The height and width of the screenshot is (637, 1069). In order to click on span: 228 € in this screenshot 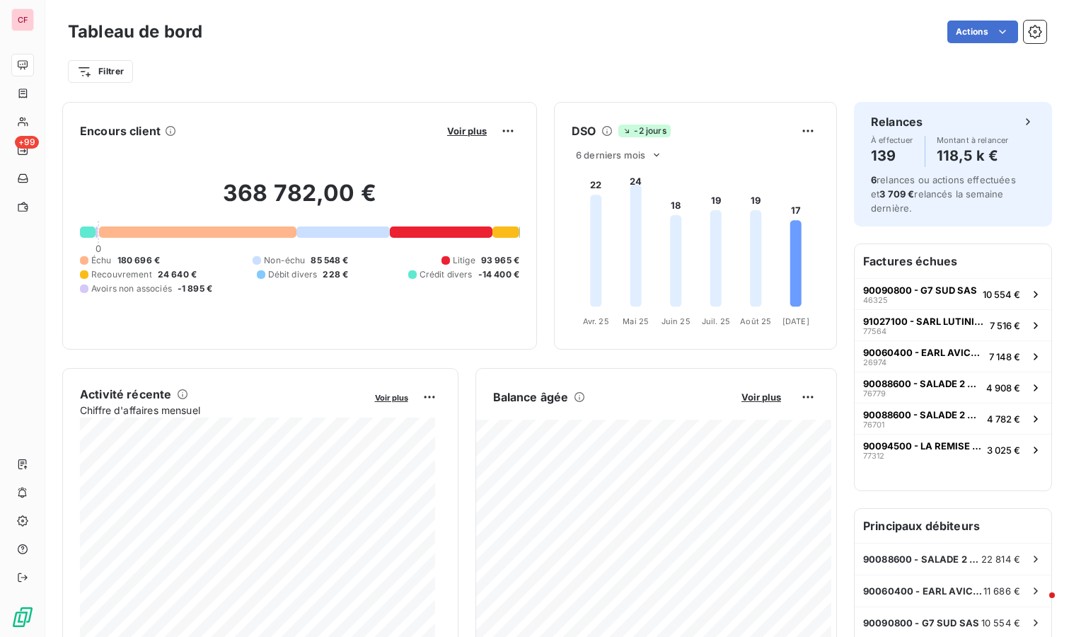, I will do `click(335, 275)`.